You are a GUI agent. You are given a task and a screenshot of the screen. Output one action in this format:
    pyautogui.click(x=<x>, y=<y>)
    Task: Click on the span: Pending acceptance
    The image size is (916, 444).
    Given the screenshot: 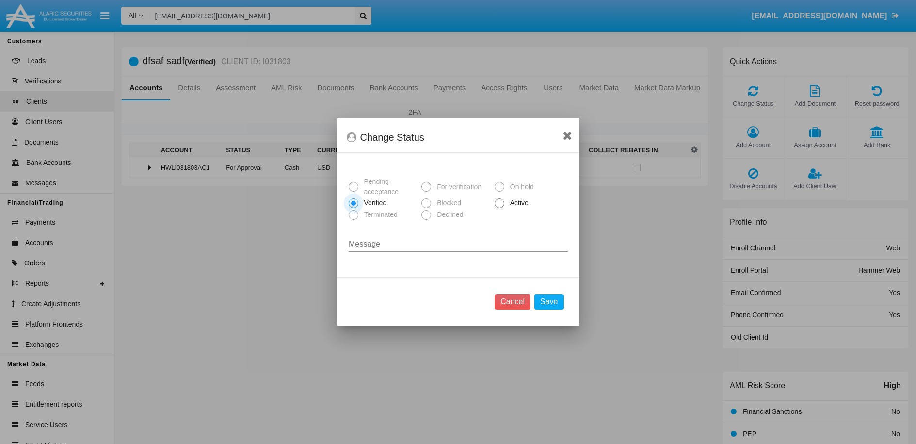 What is the action you would take?
    pyautogui.click(x=388, y=187)
    